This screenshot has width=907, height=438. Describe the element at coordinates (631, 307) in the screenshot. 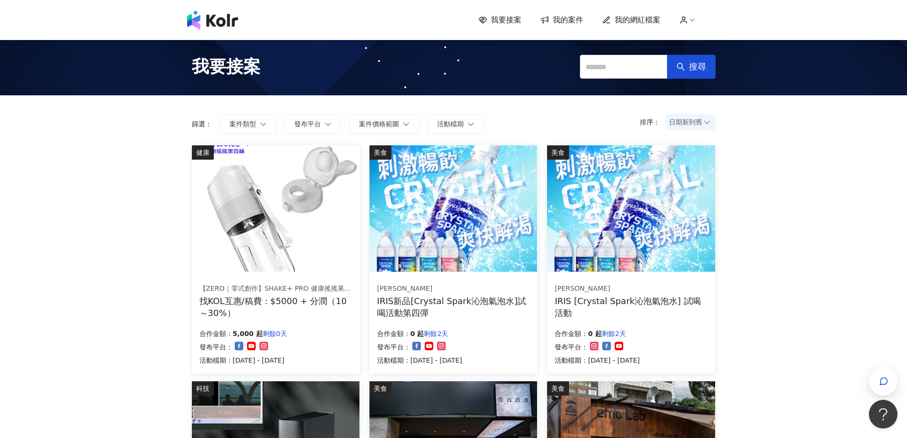

I see `div: IRIS [Crystal Spark沁泡氣泡水] 試喝活動` at that location.